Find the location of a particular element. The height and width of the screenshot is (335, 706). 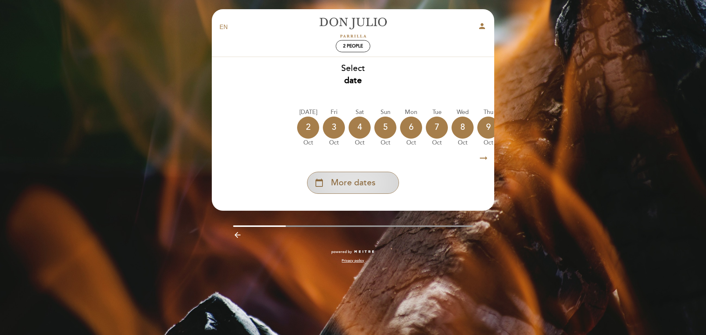

div: Sat is located at coordinates (360, 112).